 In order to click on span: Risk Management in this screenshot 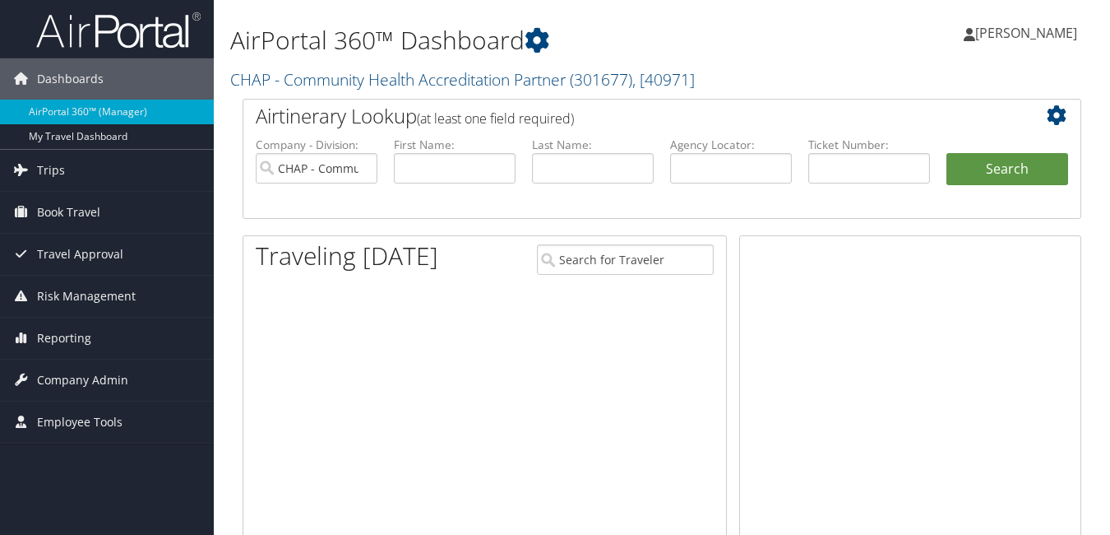, I will do `click(86, 296)`.